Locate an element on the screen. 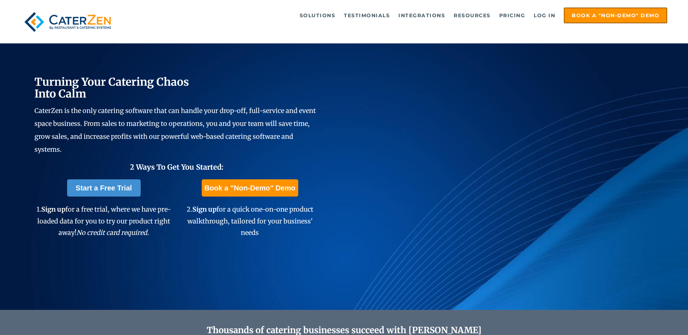 The height and width of the screenshot is (335, 688). a: Pricing is located at coordinates (512, 15).